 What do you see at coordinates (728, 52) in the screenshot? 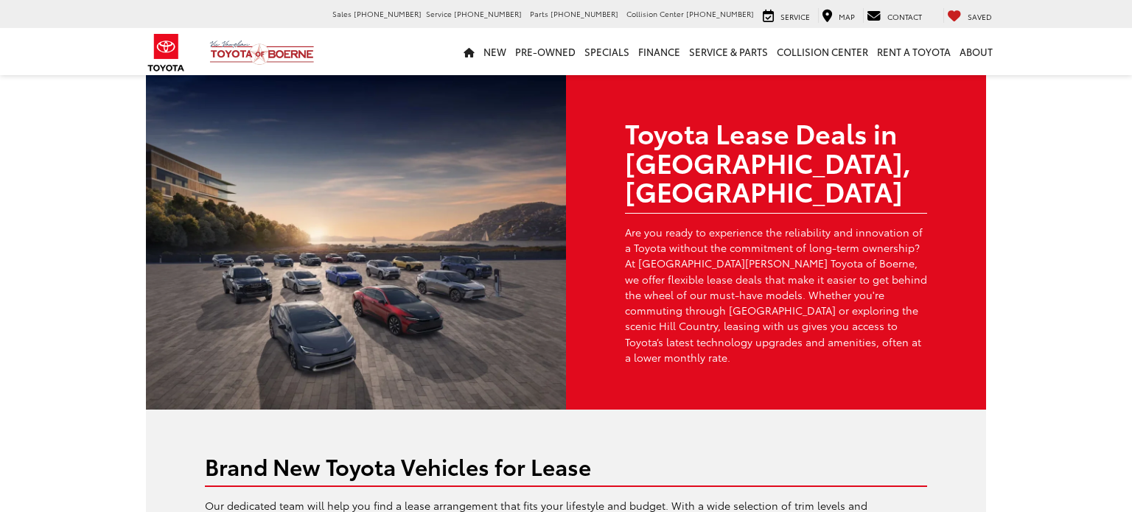
I see `a: Service & Parts: Opens in a new tab` at bounding box center [728, 52].